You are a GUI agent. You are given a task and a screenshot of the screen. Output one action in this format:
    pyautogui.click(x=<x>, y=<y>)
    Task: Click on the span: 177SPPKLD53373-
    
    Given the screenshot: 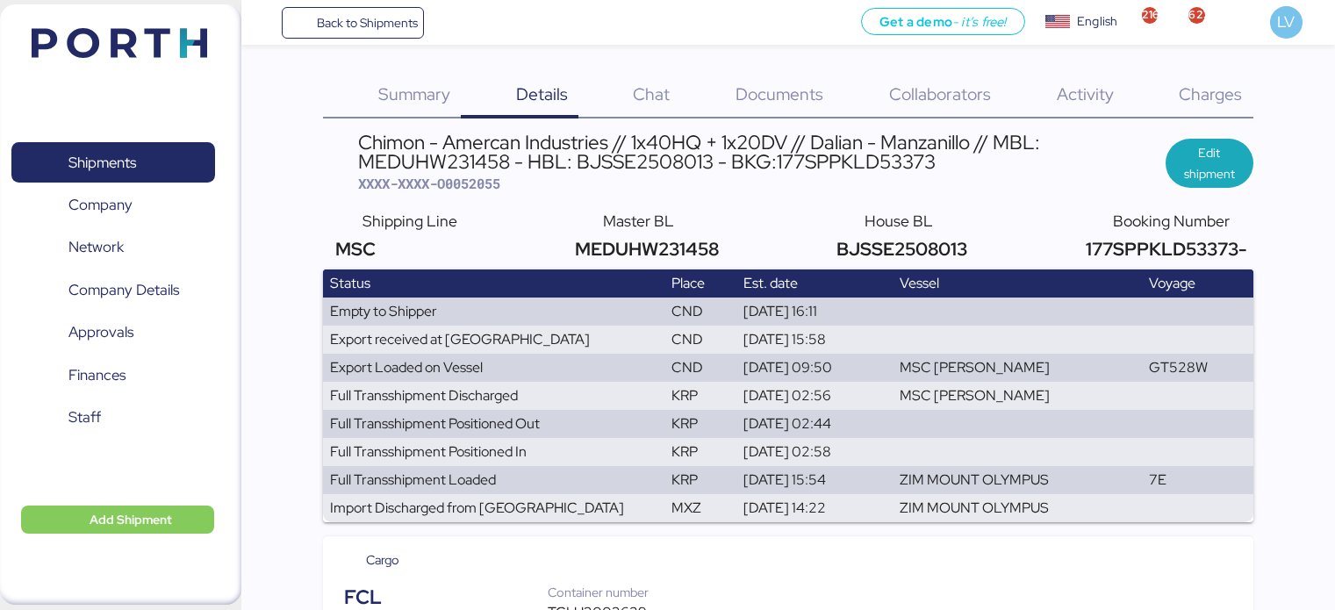 What is the action you would take?
    pyautogui.click(x=1163, y=248)
    